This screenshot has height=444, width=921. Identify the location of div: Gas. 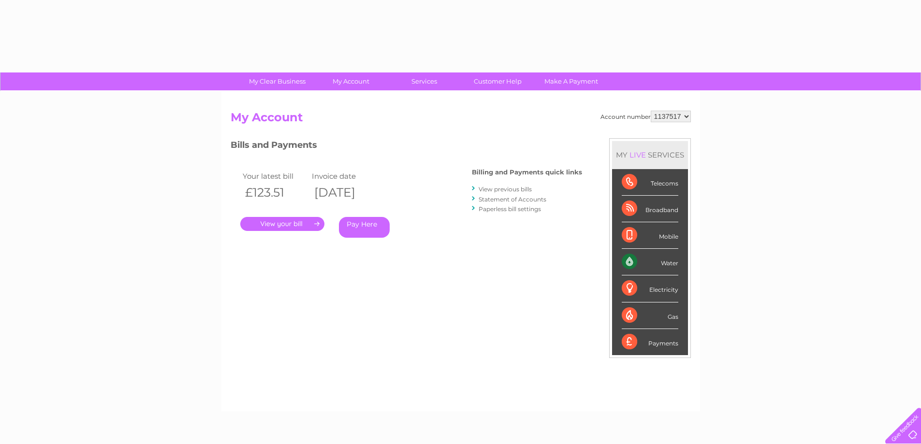
(650, 316).